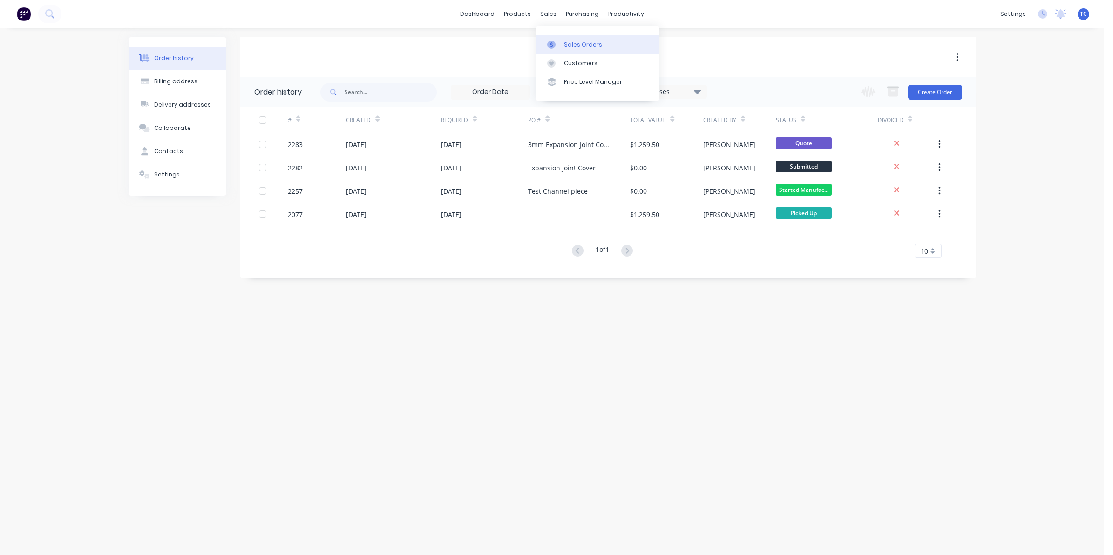  What do you see at coordinates (597, 63) in the screenshot?
I see `a: Customers` at bounding box center [597, 63].